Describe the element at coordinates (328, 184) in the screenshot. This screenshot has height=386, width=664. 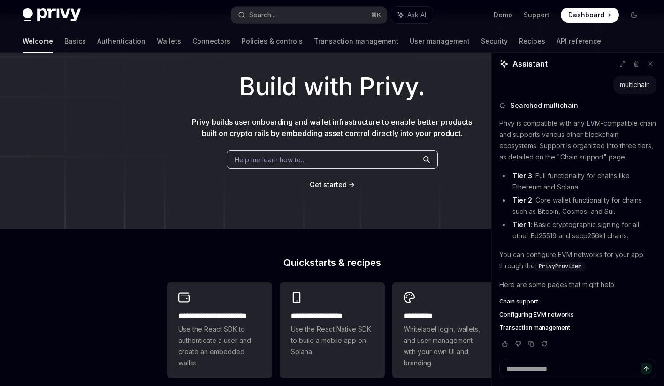
I see `span: Get started` at that location.